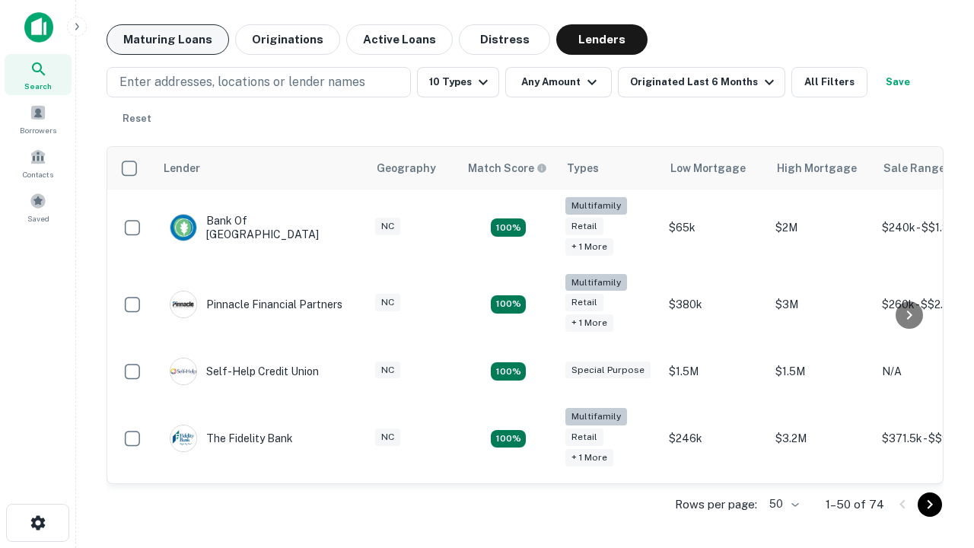 Image resolution: width=974 pixels, height=548 pixels. What do you see at coordinates (855, 505) in the screenshot?
I see `p: 1–50 of 74` at bounding box center [855, 505].